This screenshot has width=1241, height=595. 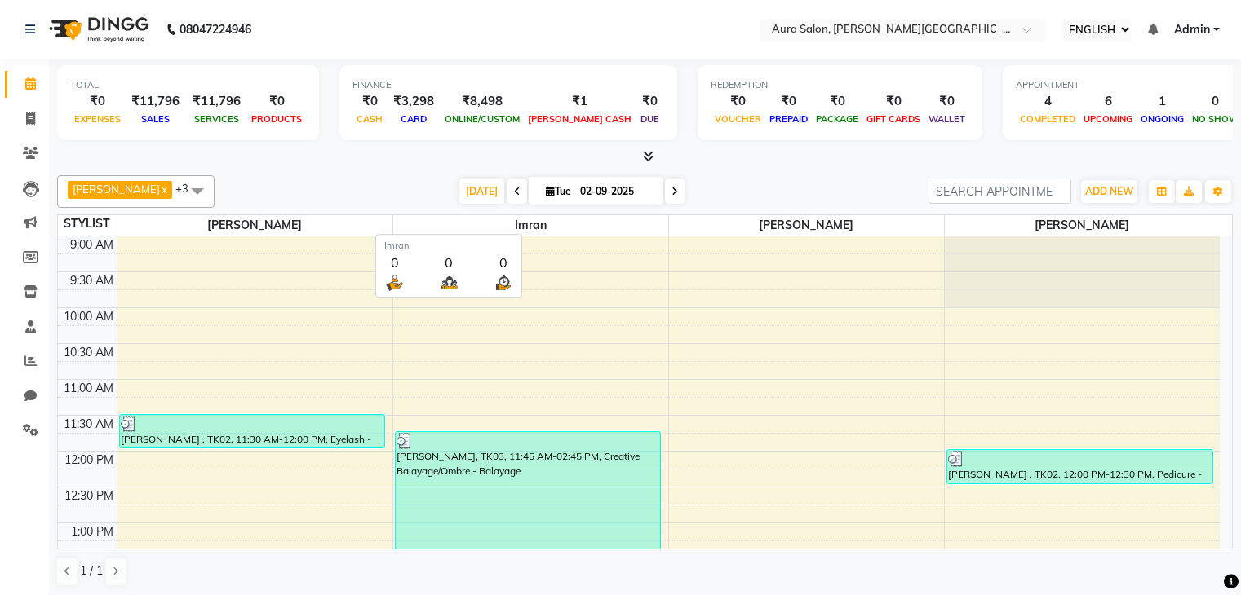 What do you see at coordinates (893, 119) in the screenshot?
I see `span: GIFT CARDS` at bounding box center [893, 119].